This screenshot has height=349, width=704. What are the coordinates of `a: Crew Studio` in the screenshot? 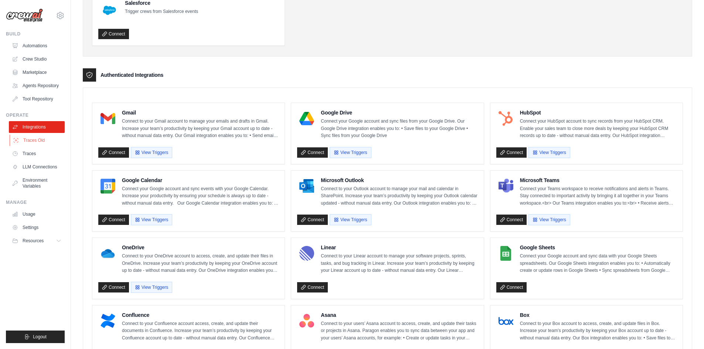 It's located at (37, 59).